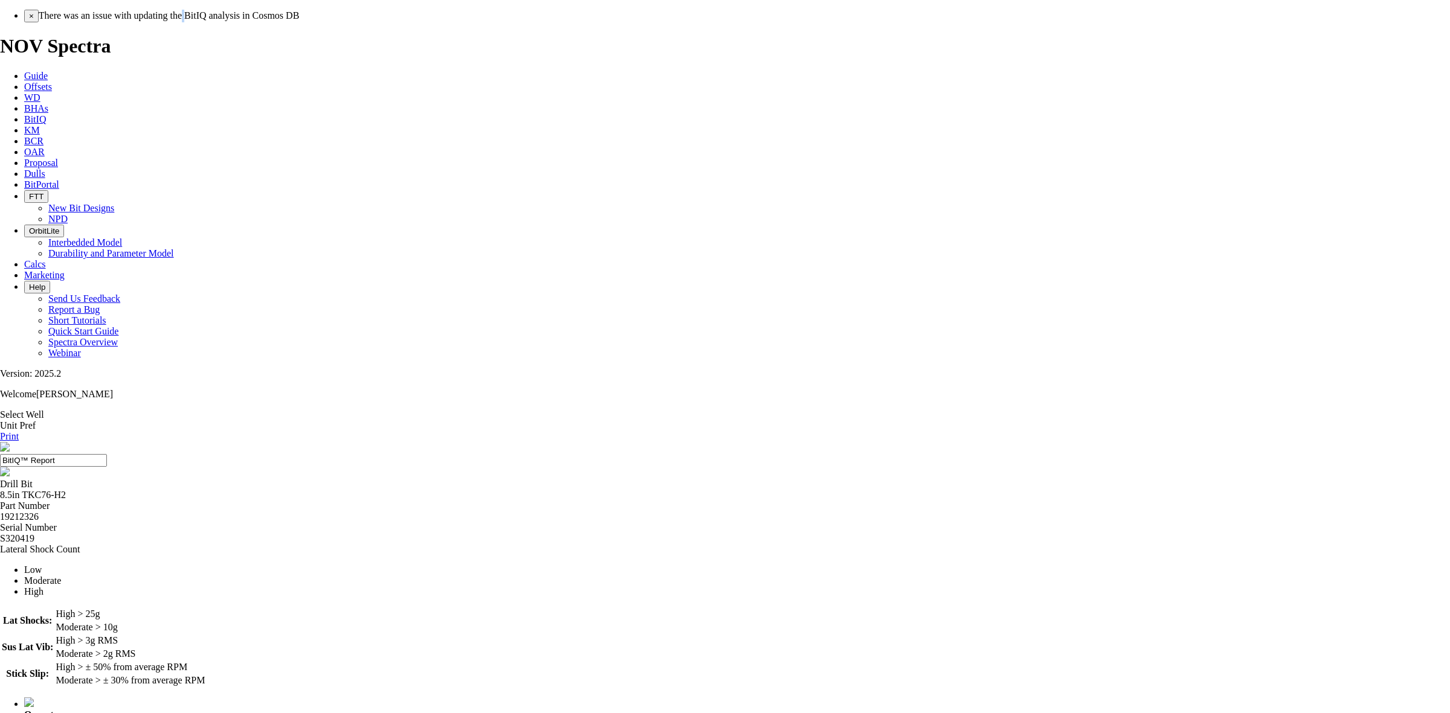  Describe the element at coordinates (42, 184) in the screenshot. I see `a: BitPortal` at that location.